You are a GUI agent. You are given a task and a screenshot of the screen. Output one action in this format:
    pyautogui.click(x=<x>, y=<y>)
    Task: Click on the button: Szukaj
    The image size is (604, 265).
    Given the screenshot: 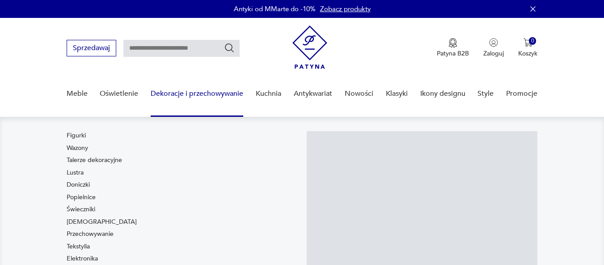 What is the action you would take?
    pyautogui.click(x=229, y=48)
    